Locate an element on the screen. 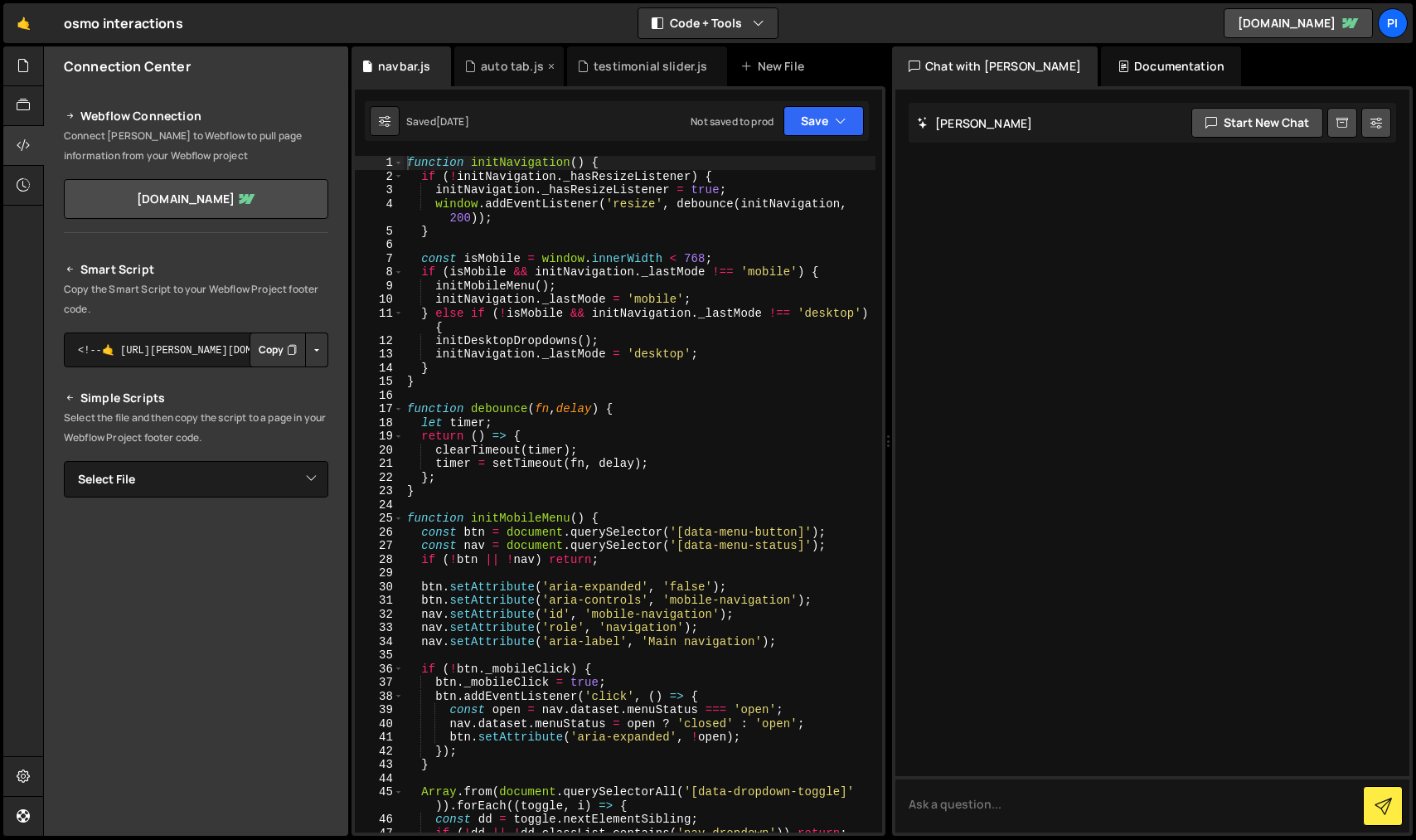  div: 30 is located at coordinates (379, 587).